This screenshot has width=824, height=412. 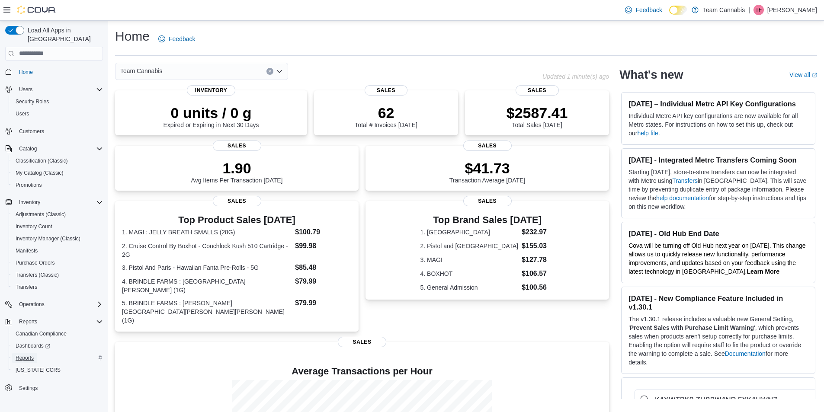 I want to click on span: TF, so click(x=758, y=10).